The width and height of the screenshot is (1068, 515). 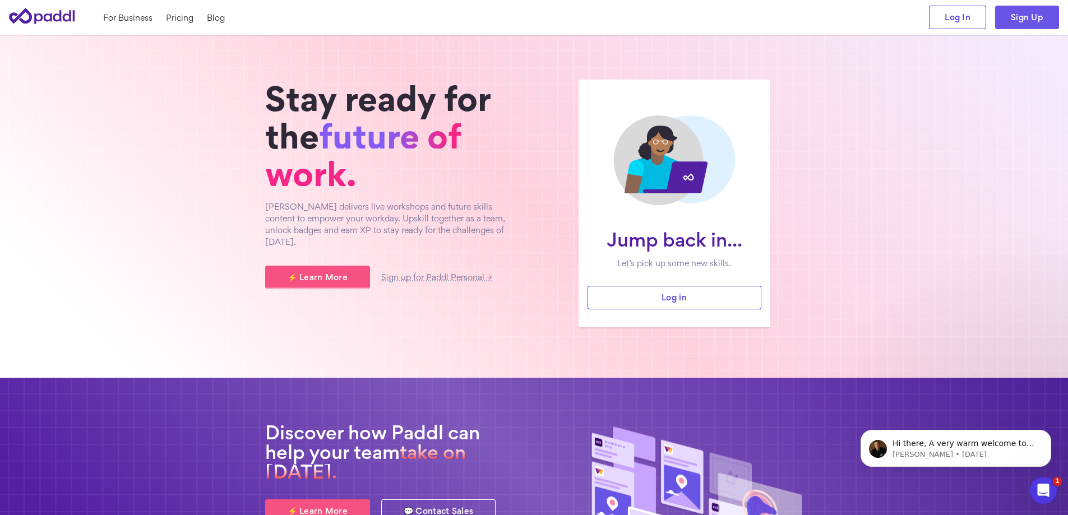 What do you see at coordinates (1057, 481) in the screenshot?
I see `span: 1` at bounding box center [1057, 481].